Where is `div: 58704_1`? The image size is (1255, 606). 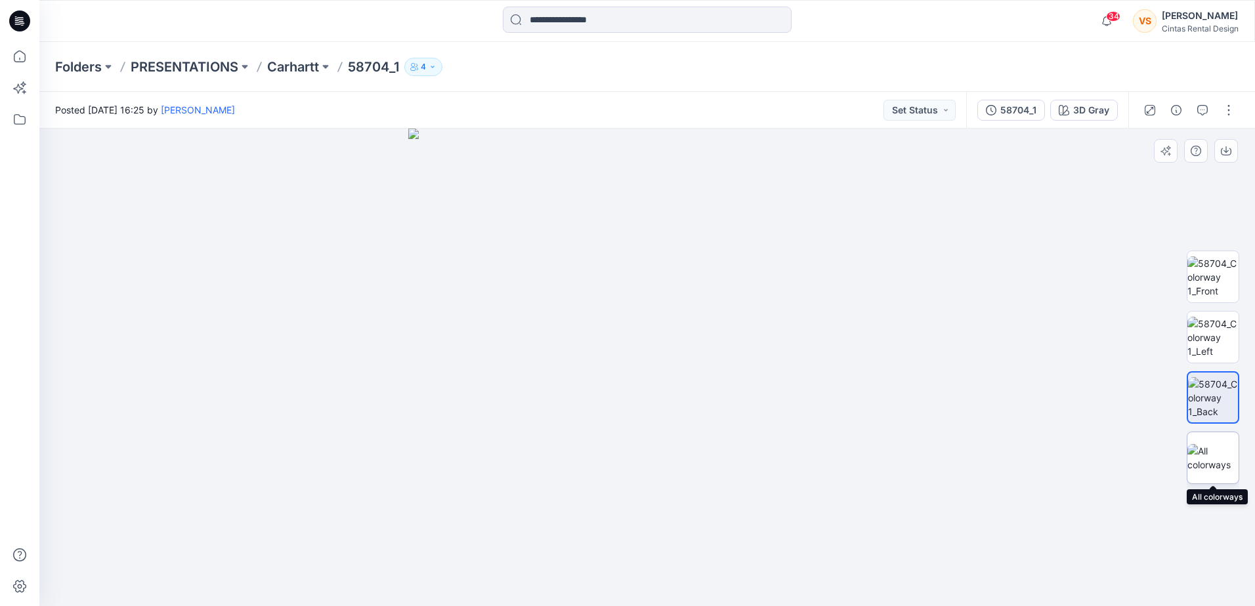 div: 58704_1 is located at coordinates (1018, 110).